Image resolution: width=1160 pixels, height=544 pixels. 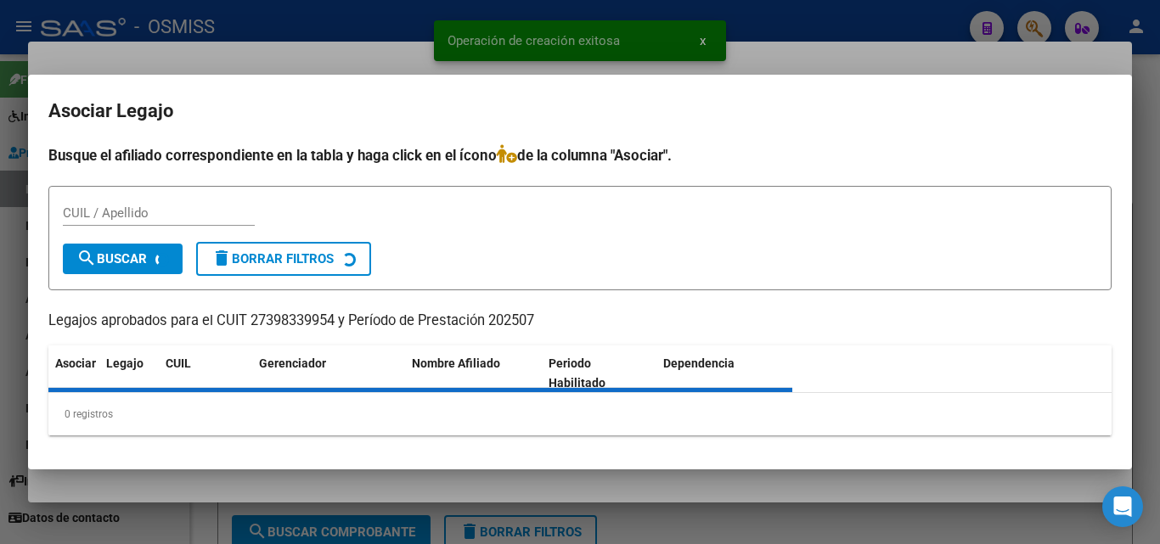 What do you see at coordinates (74, 374) in the screenshot?
I see `datatable-header-cell: Asociar` at bounding box center [74, 374].